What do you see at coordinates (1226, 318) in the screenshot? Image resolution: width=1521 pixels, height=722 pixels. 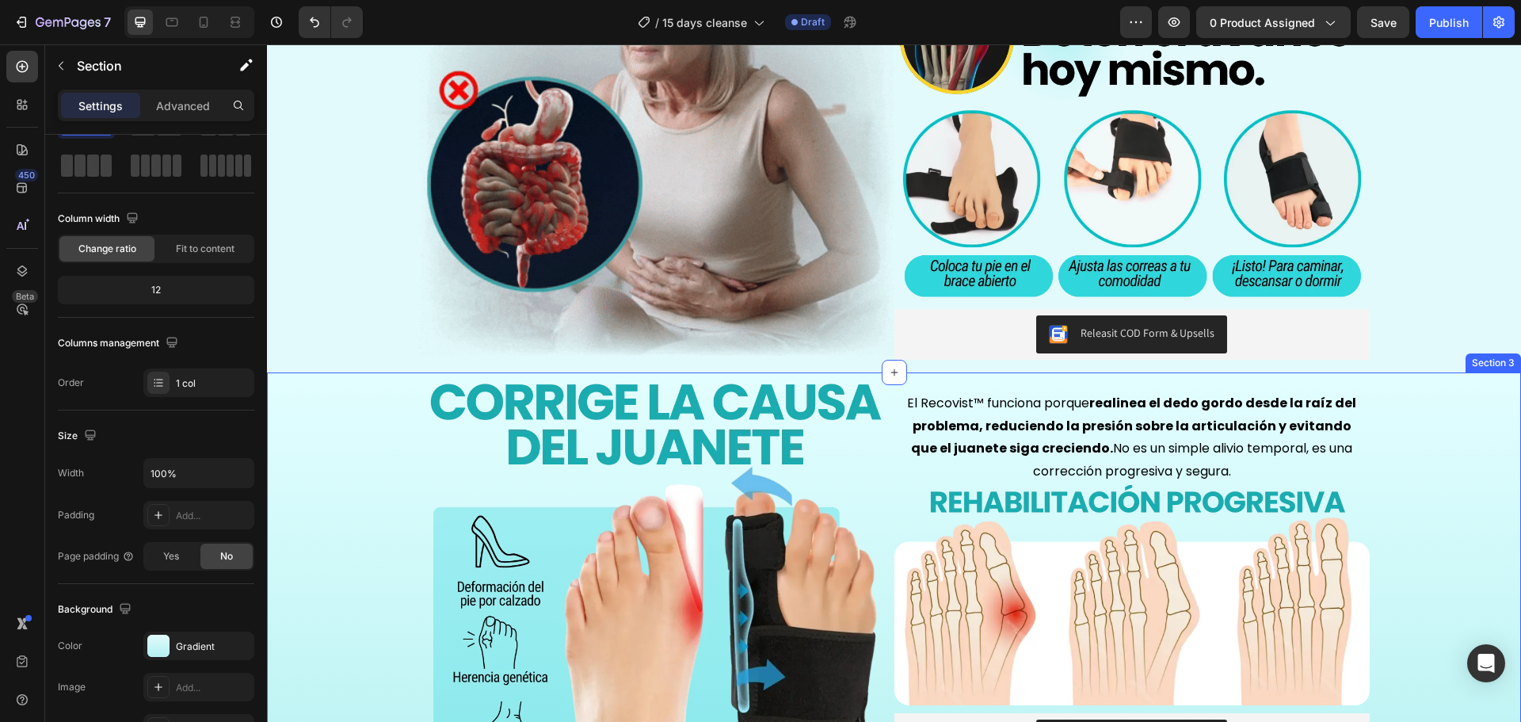 I see `div: Section 3` at bounding box center [1226, 318].